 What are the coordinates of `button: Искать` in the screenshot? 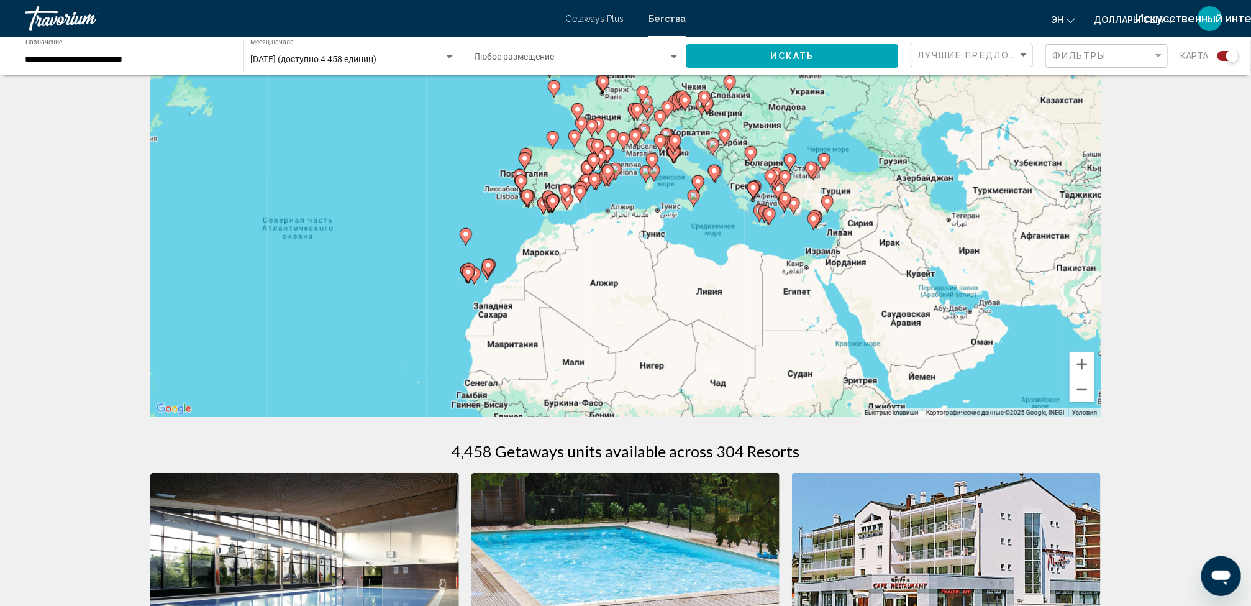 It's located at (793, 55).